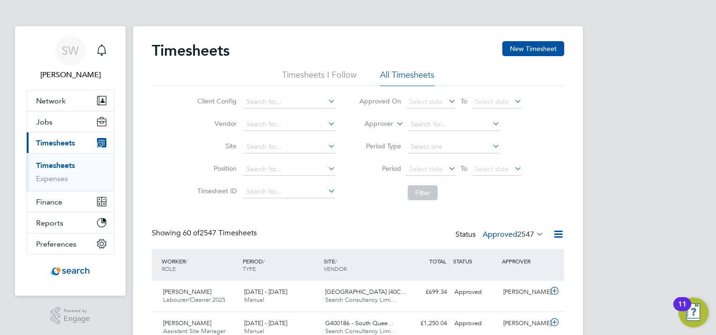  I want to click on span: TOTAL, so click(437, 261).